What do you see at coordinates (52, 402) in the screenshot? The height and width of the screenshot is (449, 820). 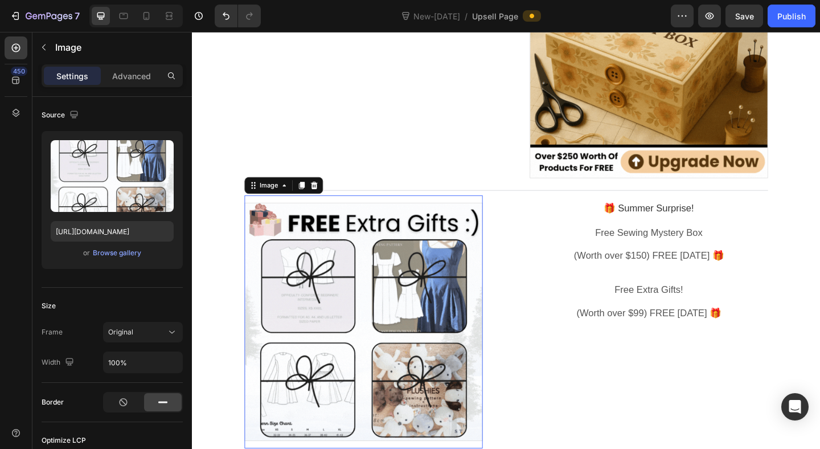 I see `div: Border` at bounding box center [52, 402].